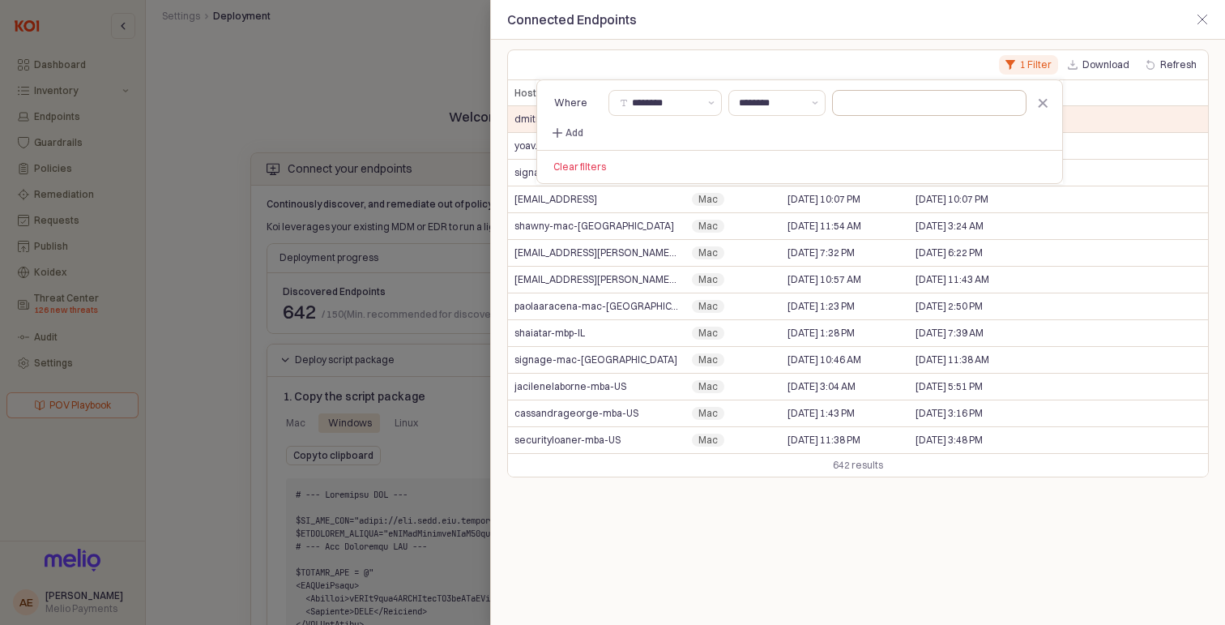 This screenshot has width=1225, height=625. I want to click on input: Select a comparison operator, so click(771, 103).